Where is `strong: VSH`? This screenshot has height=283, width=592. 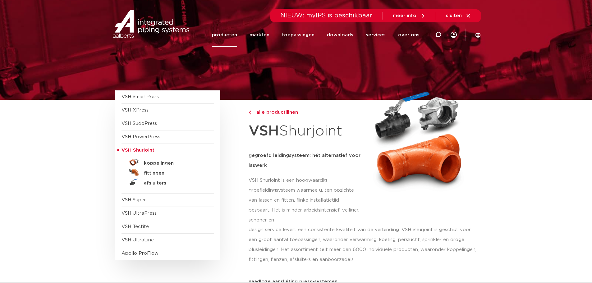 strong: VSH is located at coordinates (264, 131).